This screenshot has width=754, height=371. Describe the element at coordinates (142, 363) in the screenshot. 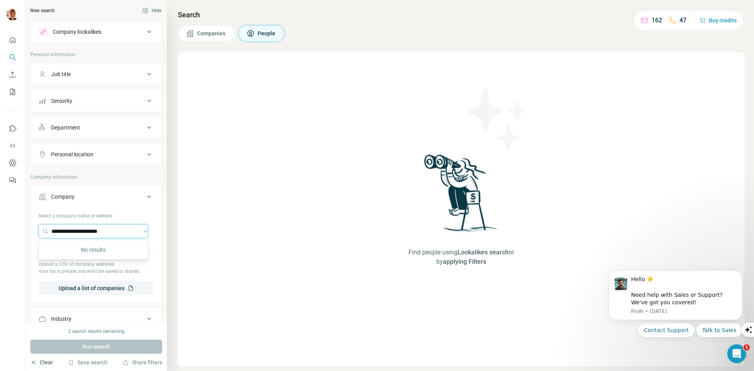

I see `button: Share filters` at that location.